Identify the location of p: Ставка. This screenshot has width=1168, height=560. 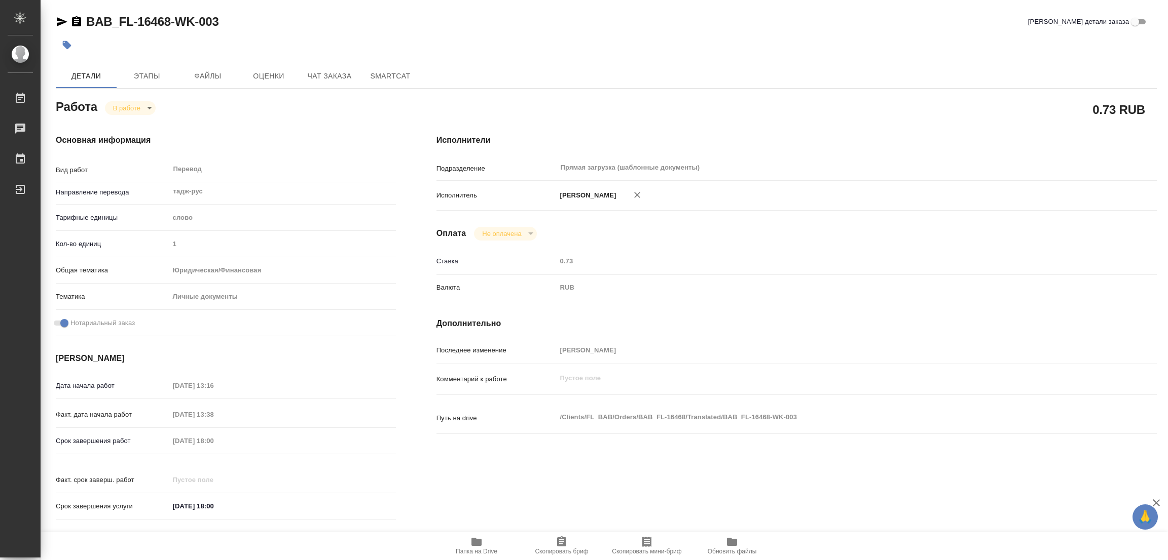
(496, 261).